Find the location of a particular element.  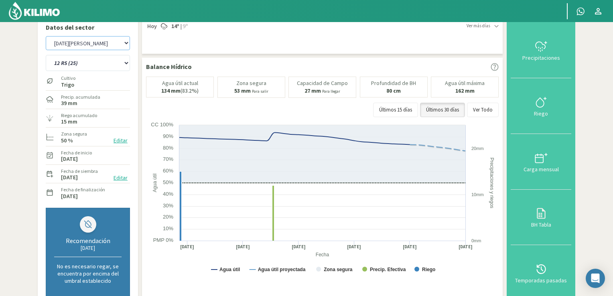

text: 40% is located at coordinates (168, 194).